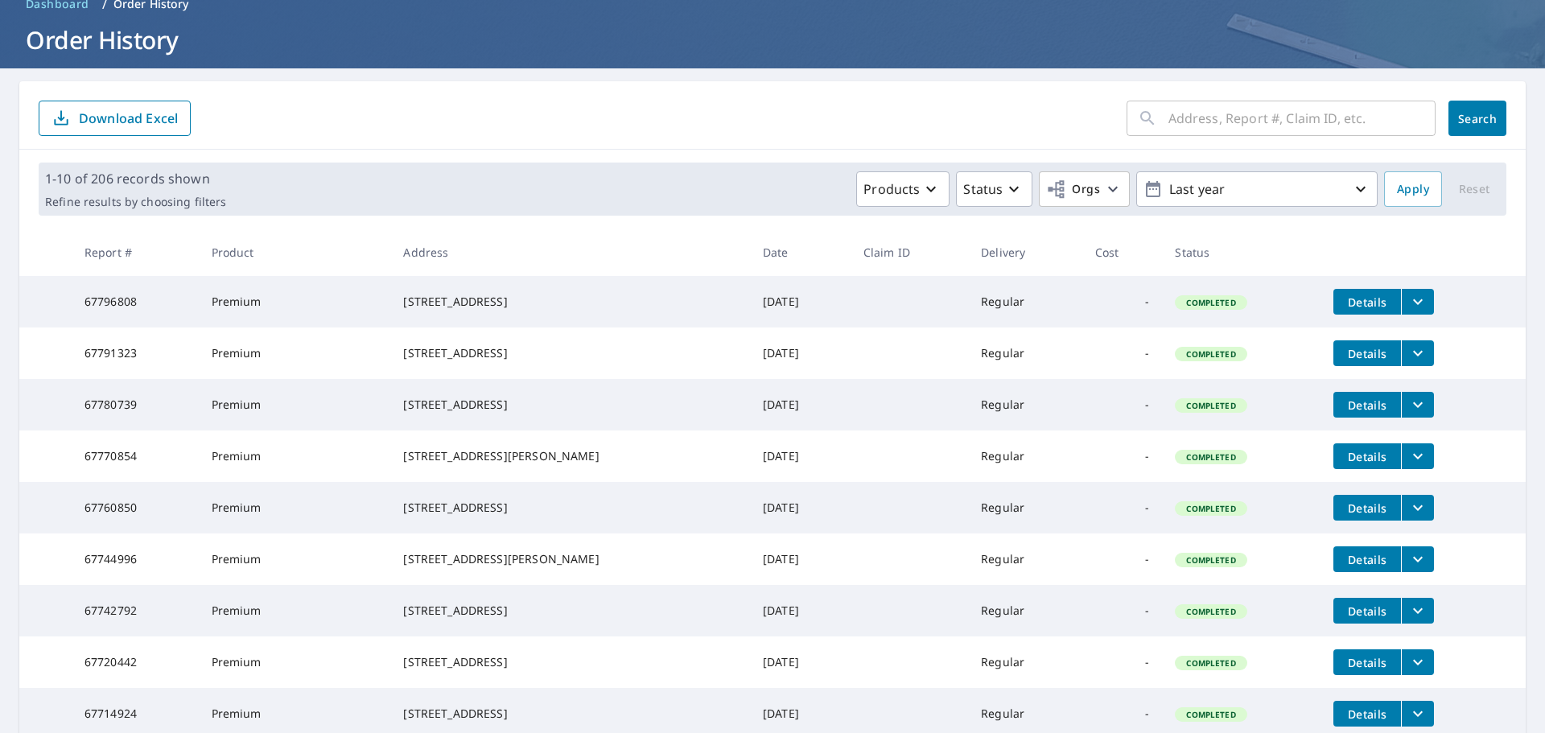 The image size is (1545, 733). I want to click on span: Search, so click(1477, 118).